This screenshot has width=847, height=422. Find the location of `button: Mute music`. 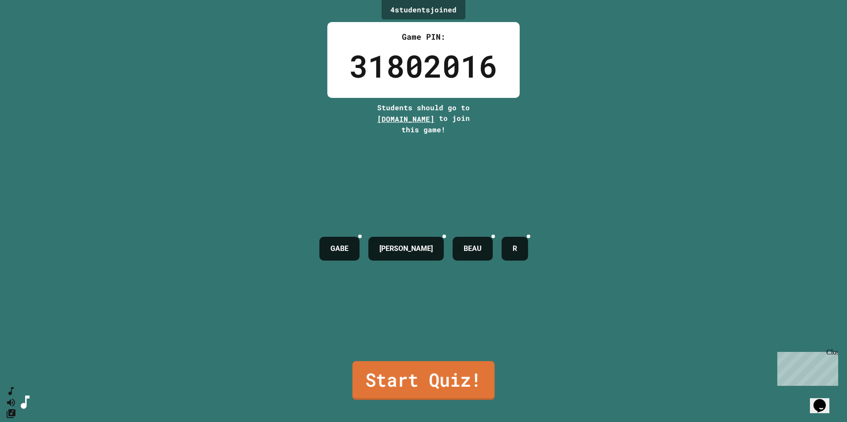

button: Mute music is located at coordinates (11, 402).